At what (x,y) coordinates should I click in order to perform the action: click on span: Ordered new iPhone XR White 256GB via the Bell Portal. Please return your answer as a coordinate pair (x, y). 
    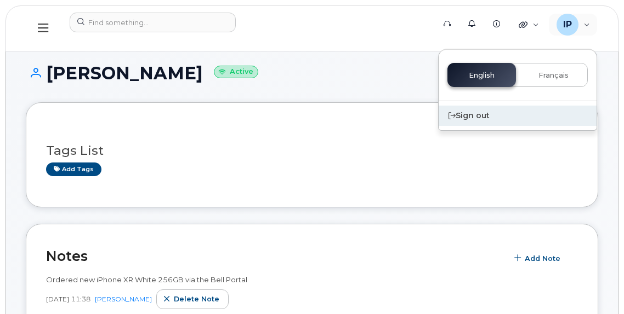
    Looking at the image, I should click on (146, 280).